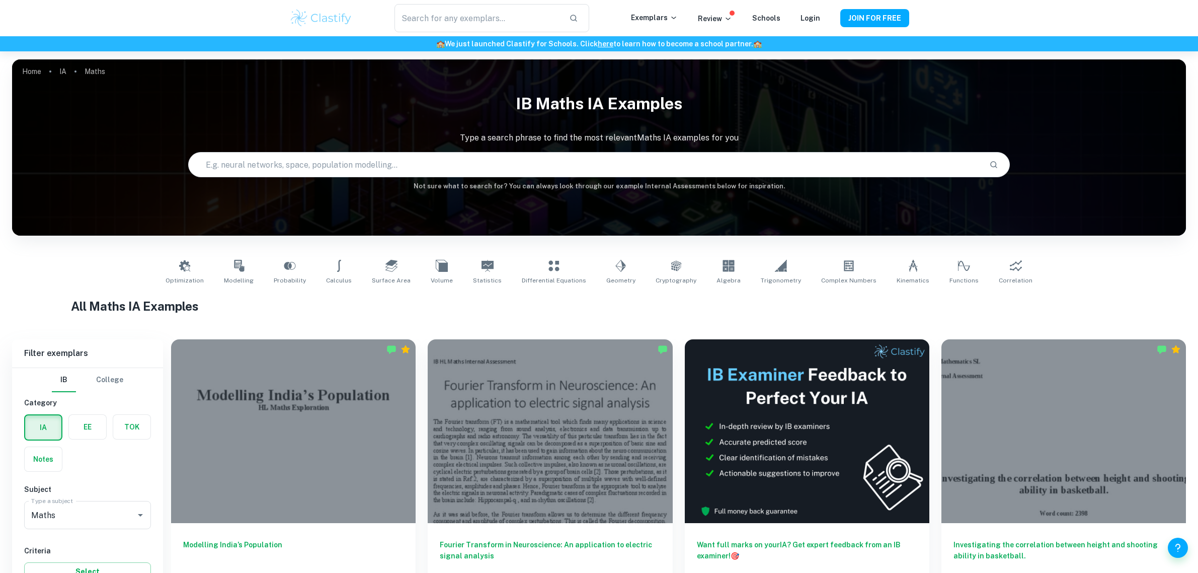 This screenshot has height=573, width=1198. What do you see at coordinates (88, 353) in the screenshot?
I see `h6: Filter exemplars` at bounding box center [88, 353].